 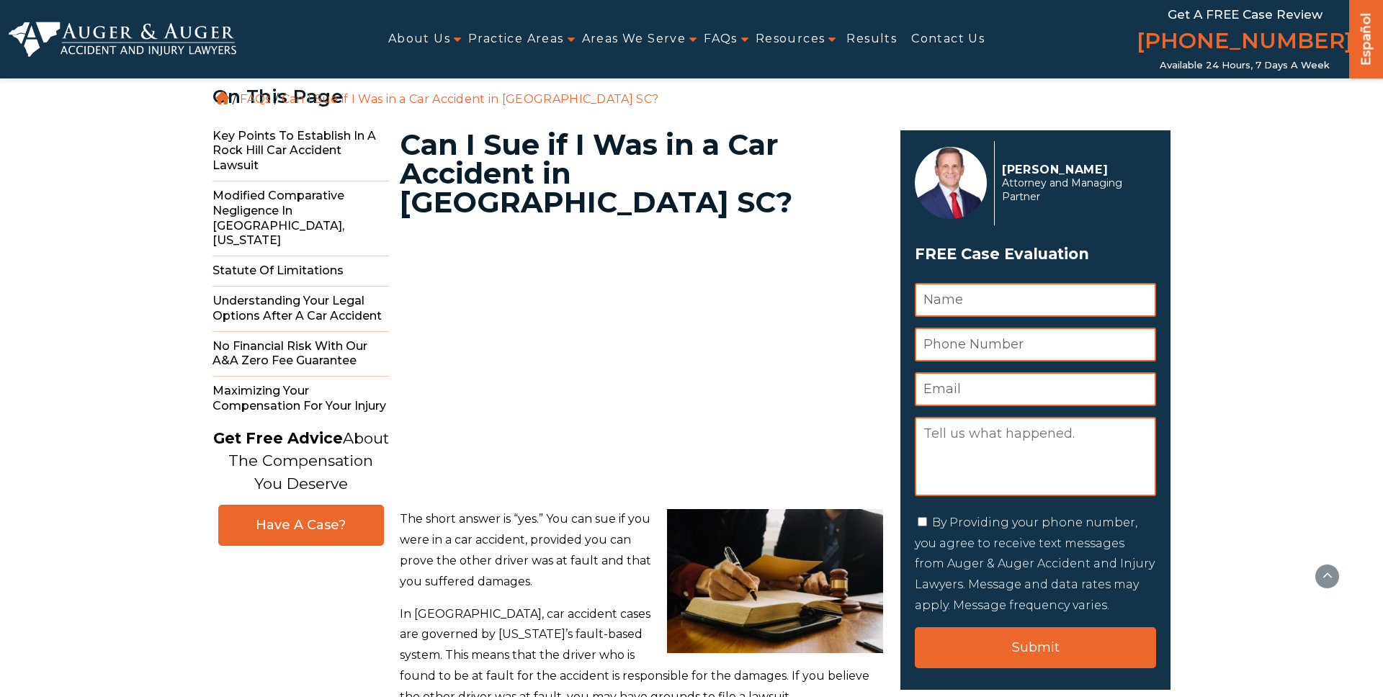 I want to click on input: Phone Number, so click(x=1035, y=344).